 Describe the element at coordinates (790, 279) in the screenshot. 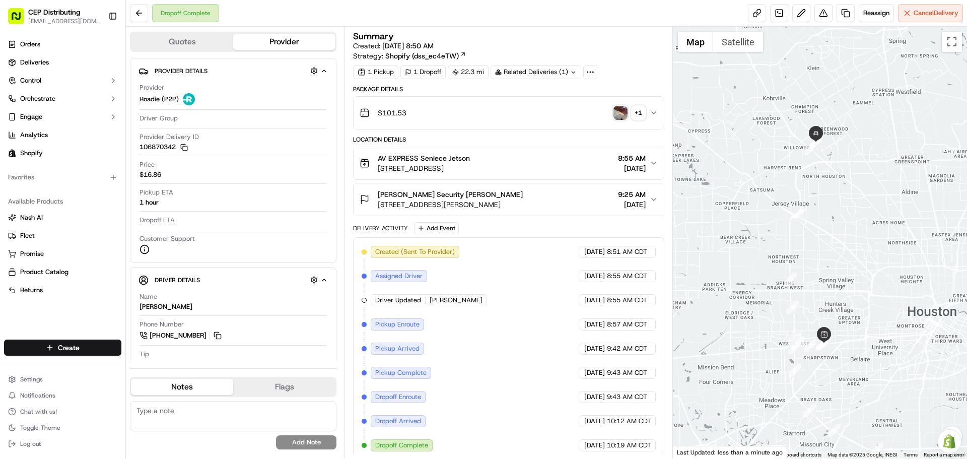

I see `div: 18` at that location.